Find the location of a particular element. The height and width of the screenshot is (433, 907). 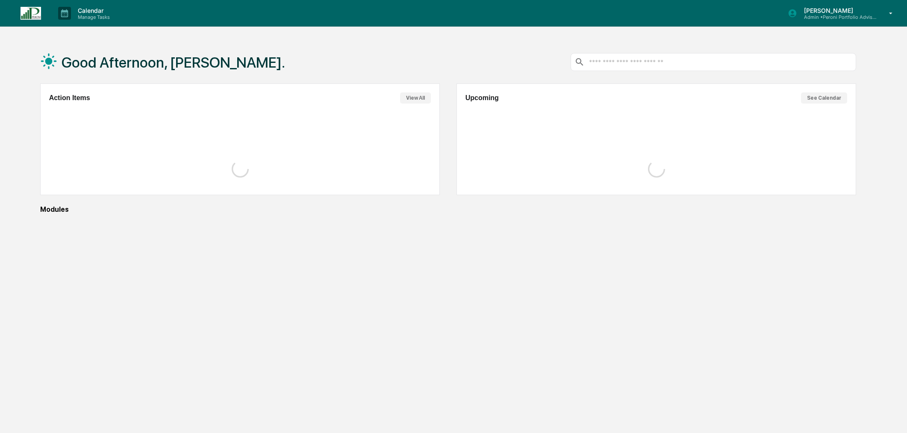

button: View All is located at coordinates (416, 98).